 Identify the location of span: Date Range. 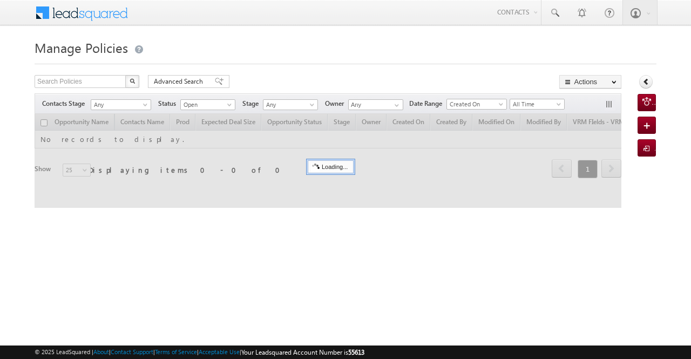
(428, 104).